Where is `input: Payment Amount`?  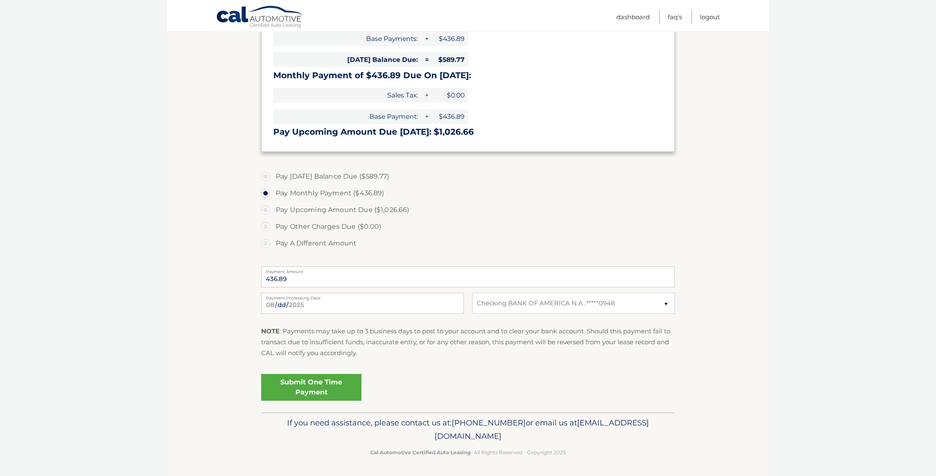 input: Payment Amount is located at coordinates (468, 277).